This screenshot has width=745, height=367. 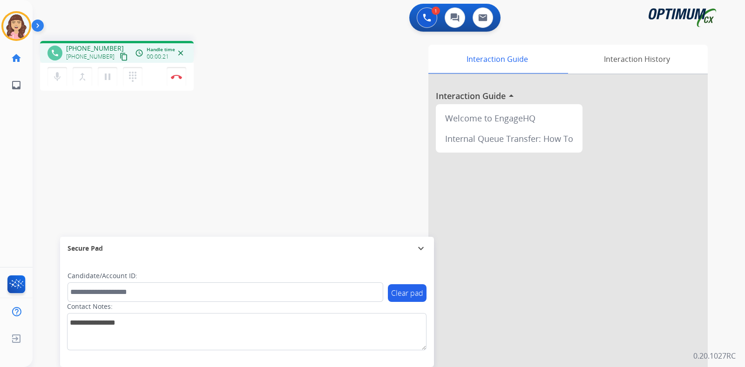 I want to click on img: avatar, so click(x=16, y=26).